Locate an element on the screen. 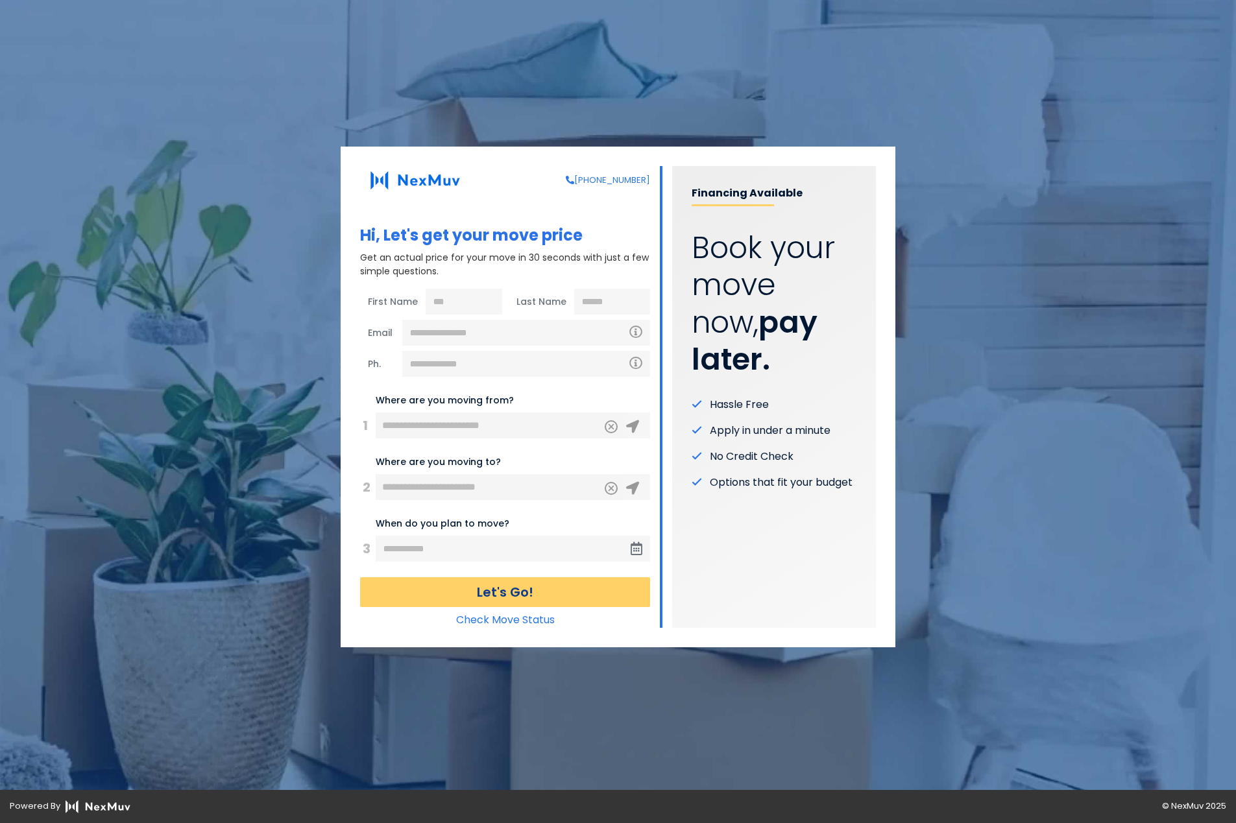  span: Ph. is located at coordinates (381, 364).